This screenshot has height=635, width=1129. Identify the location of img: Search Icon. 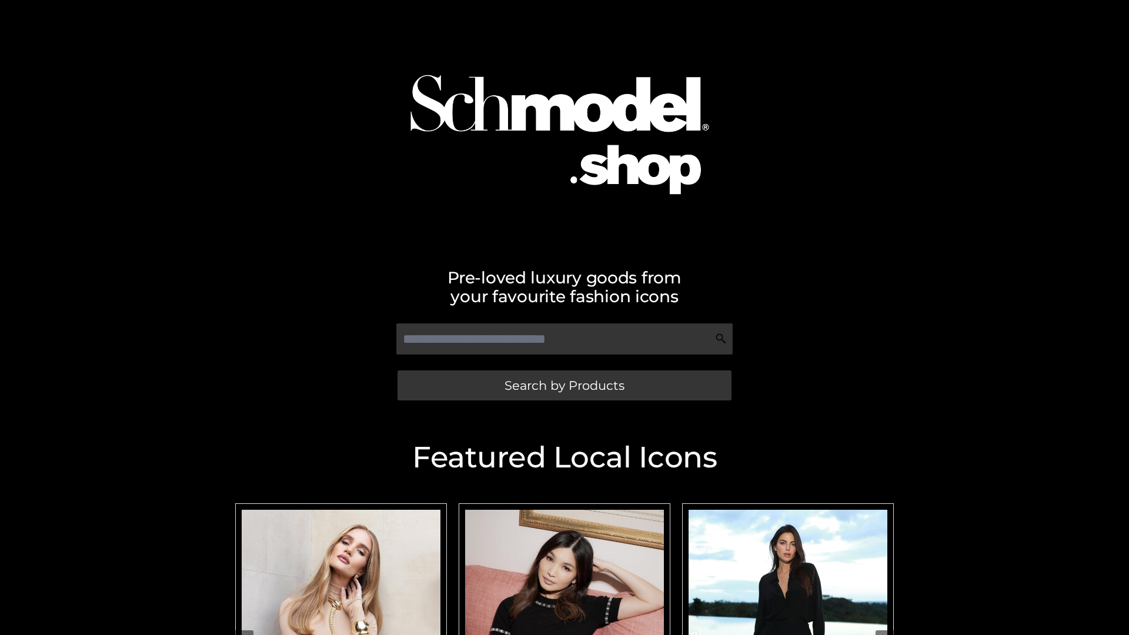
(721, 339).